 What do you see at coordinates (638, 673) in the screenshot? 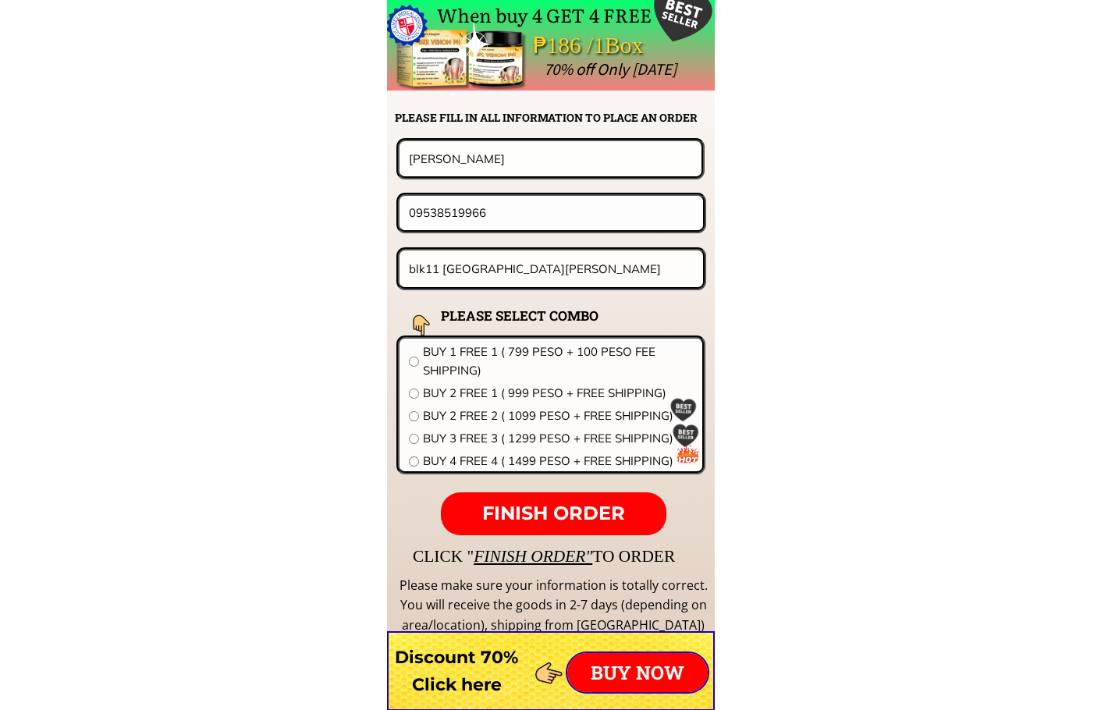
I see `p: BUY NOW` at bounding box center [638, 673].